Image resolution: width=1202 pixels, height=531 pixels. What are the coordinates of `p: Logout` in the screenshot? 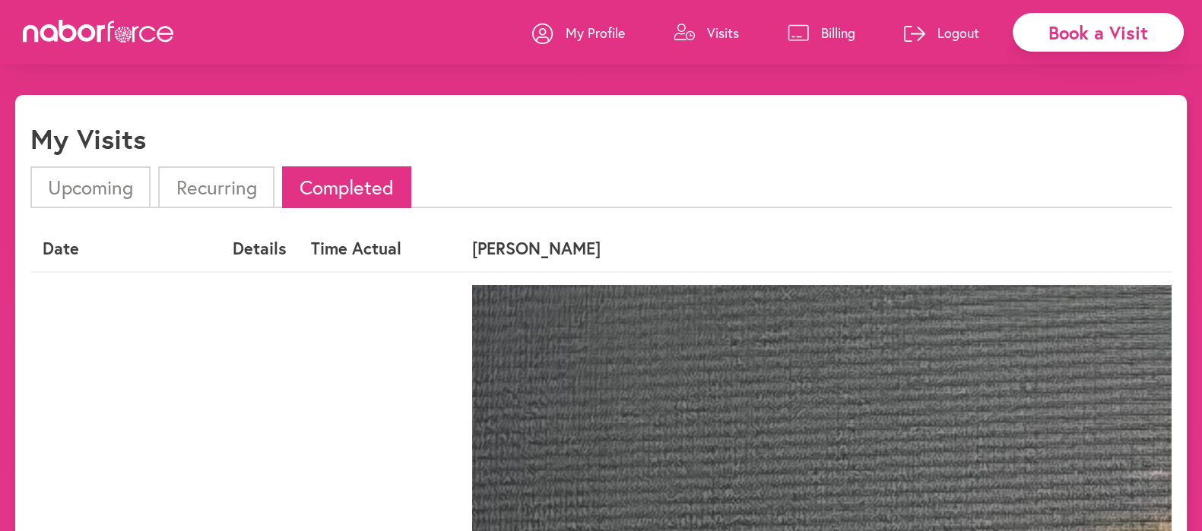 It's located at (958, 33).